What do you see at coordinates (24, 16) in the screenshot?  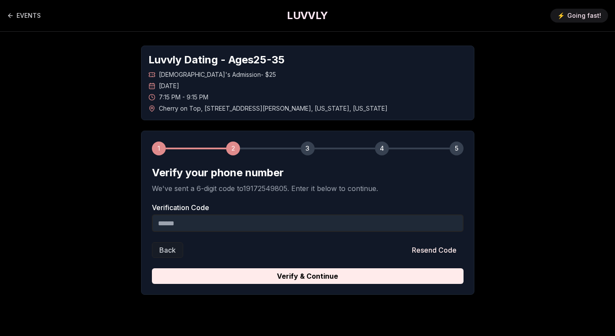 I see `a: Back to events` at bounding box center [24, 16].